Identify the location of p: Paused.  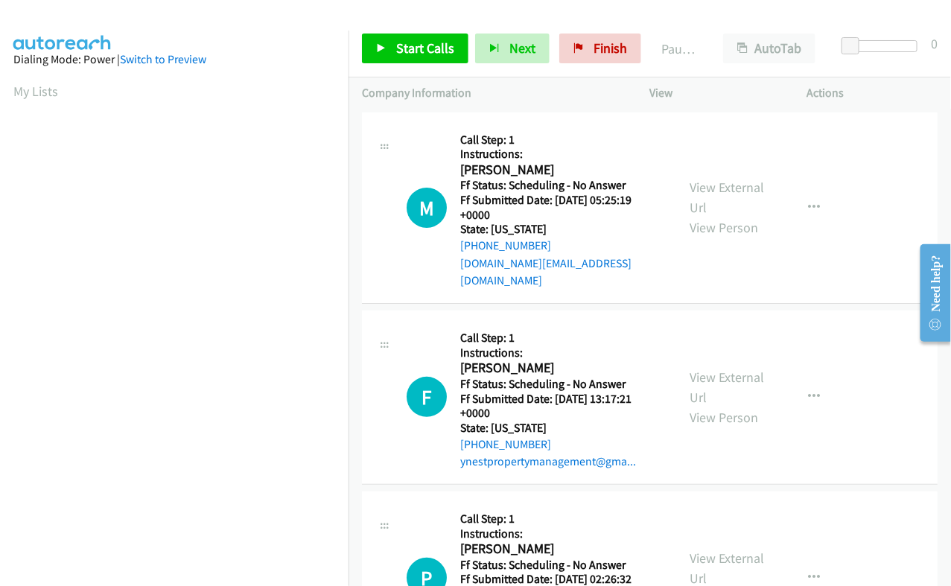
(678, 48).